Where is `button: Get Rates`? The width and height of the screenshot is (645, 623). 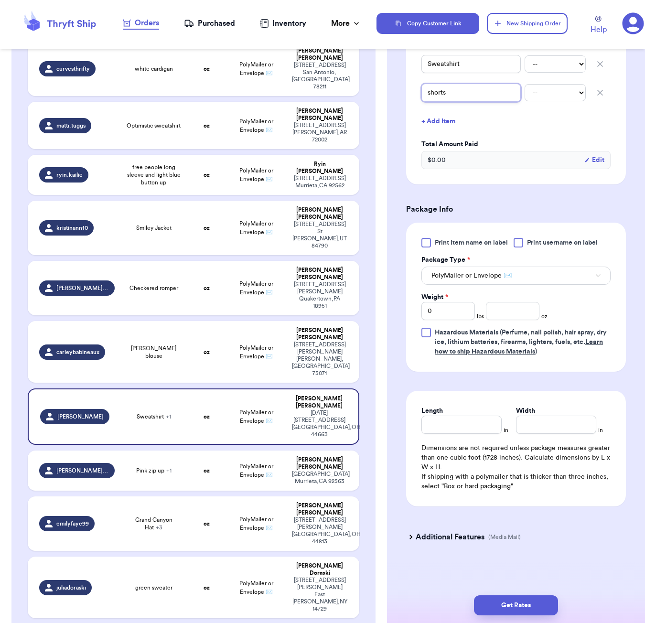 button: Get Rates is located at coordinates (516, 606).